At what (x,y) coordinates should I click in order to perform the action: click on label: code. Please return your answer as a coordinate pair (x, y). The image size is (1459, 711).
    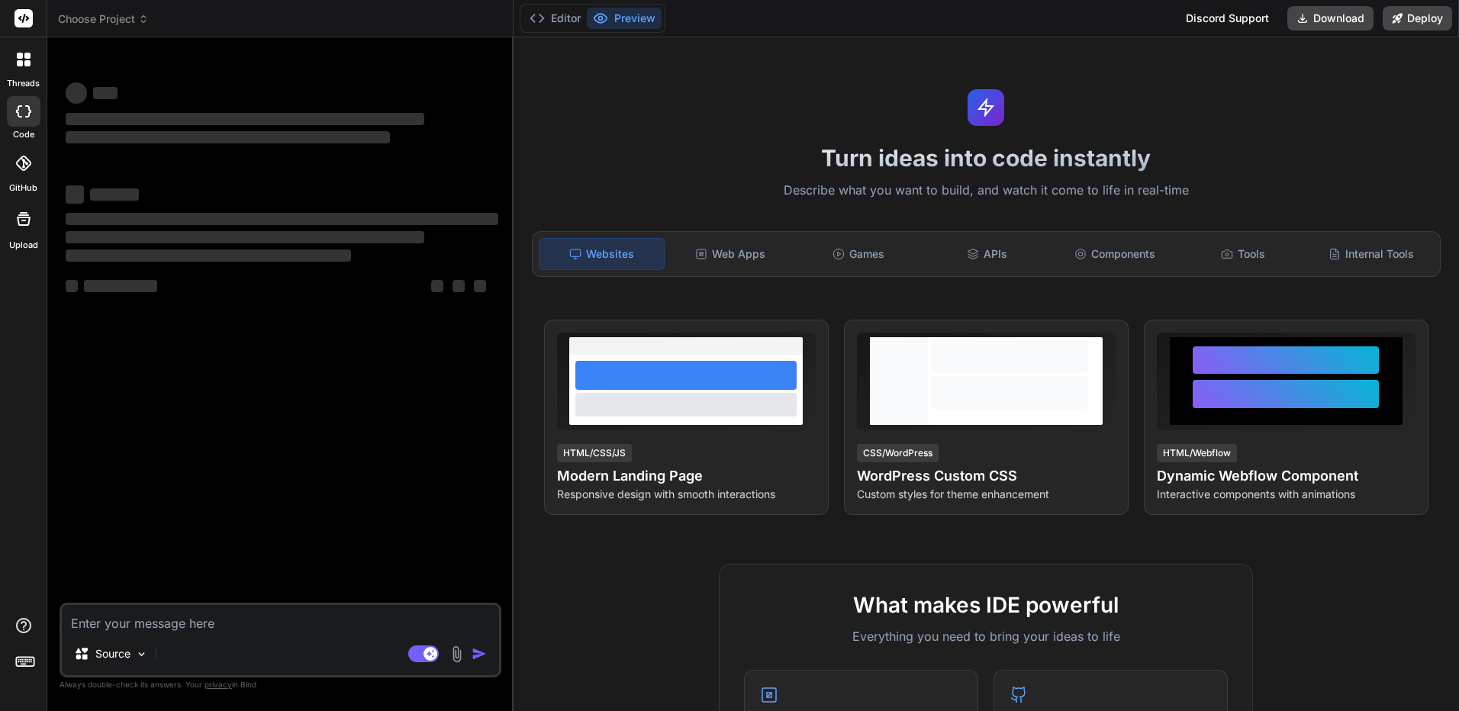
    Looking at the image, I should click on (24, 134).